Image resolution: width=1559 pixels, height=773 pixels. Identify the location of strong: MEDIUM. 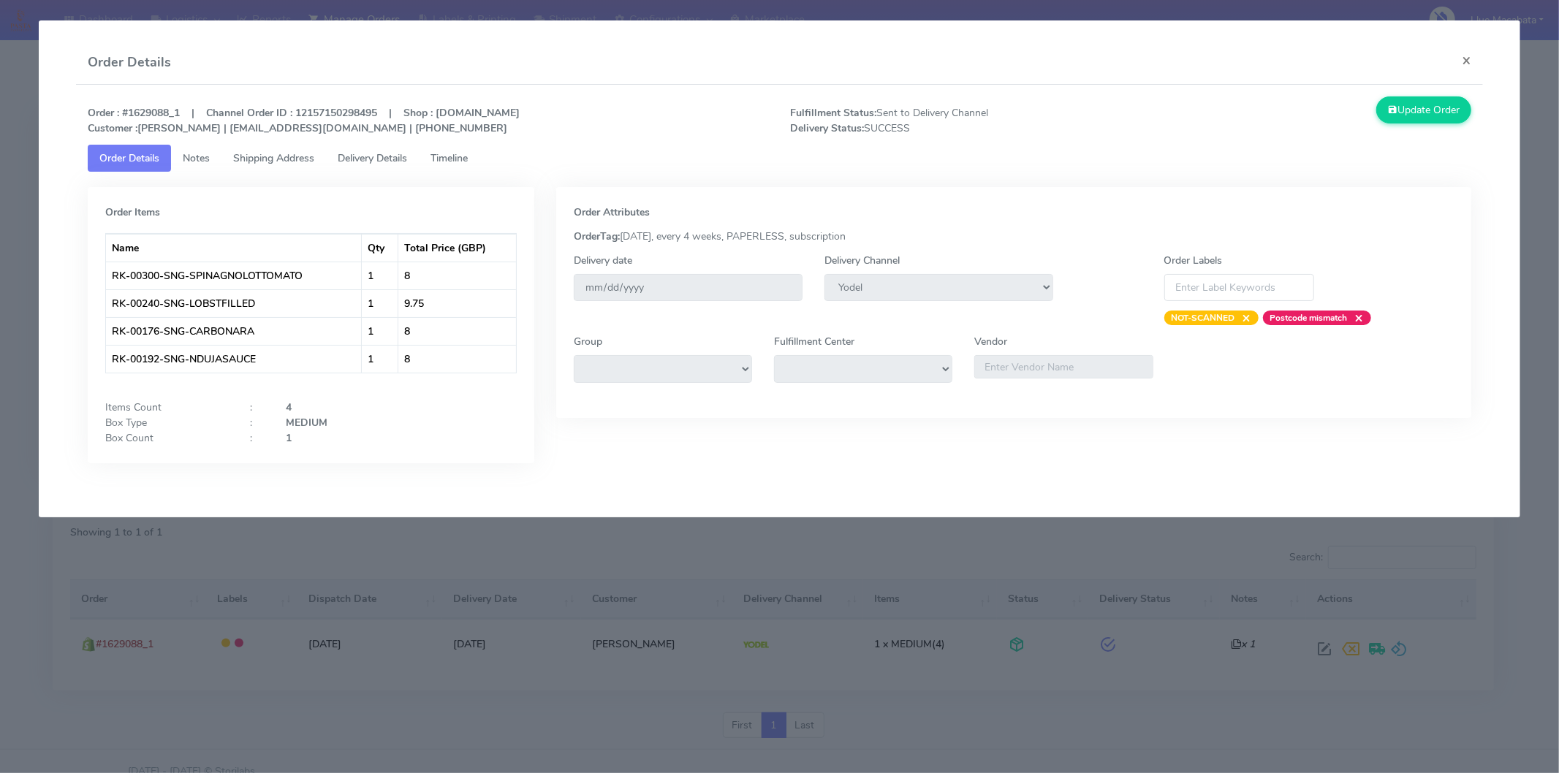
(306, 422).